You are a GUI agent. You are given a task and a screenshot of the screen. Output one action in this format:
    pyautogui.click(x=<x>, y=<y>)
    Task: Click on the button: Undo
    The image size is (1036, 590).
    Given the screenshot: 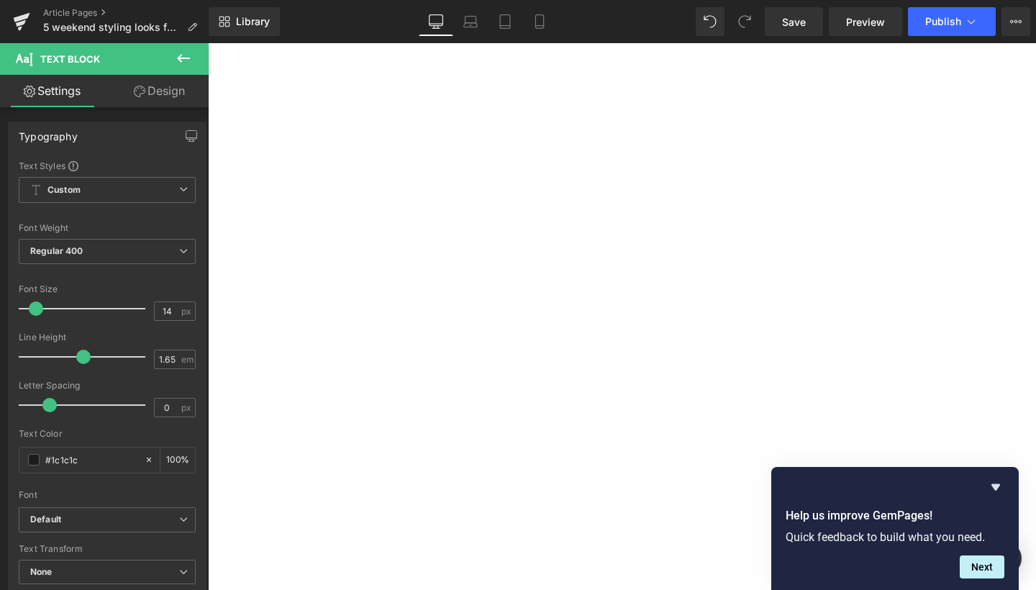 What is the action you would take?
    pyautogui.click(x=710, y=22)
    